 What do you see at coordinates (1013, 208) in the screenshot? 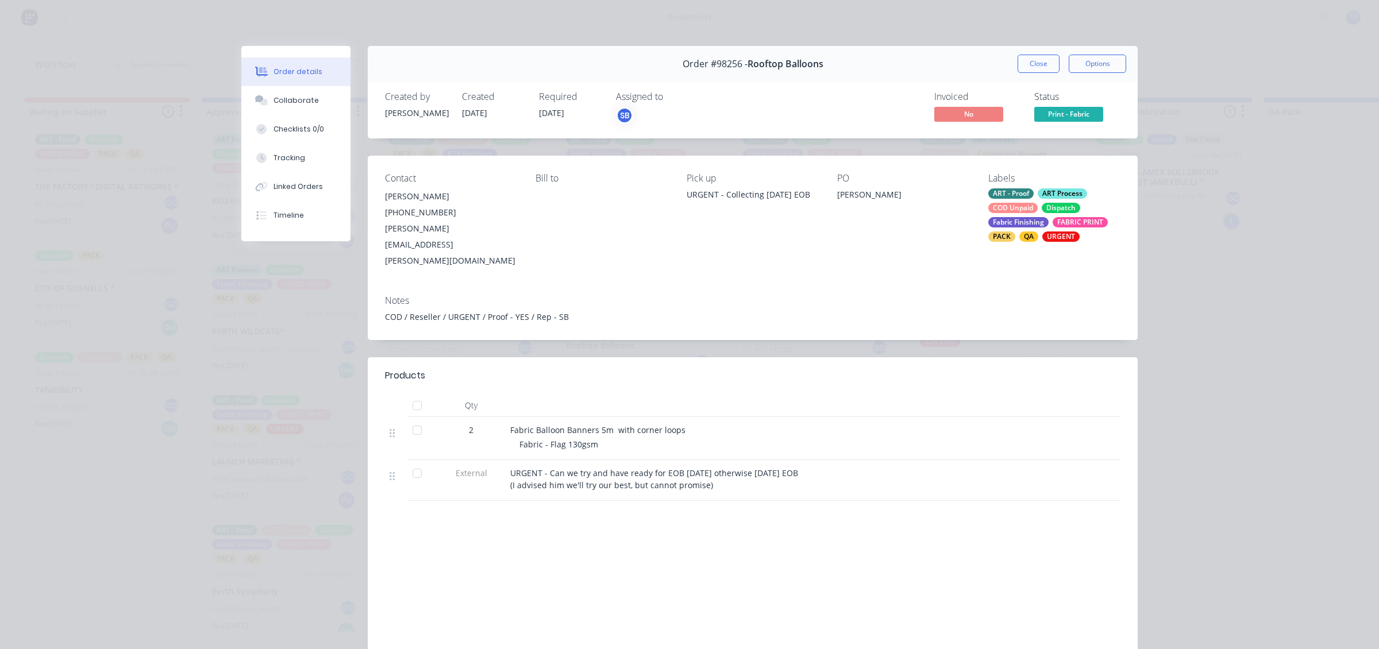
I see `div: COD Unpaid` at bounding box center [1013, 208].